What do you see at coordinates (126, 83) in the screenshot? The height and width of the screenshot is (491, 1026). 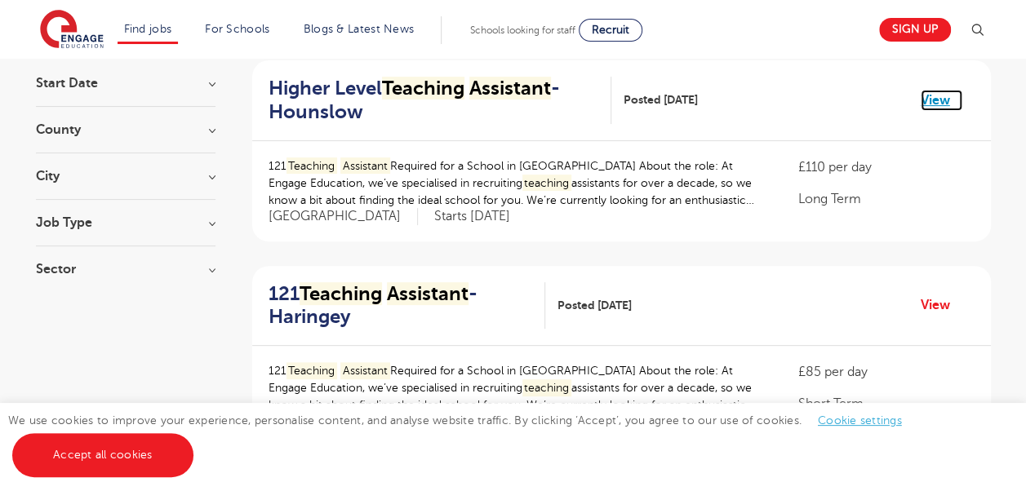 I see `h3: Start Date` at bounding box center [126, 83].